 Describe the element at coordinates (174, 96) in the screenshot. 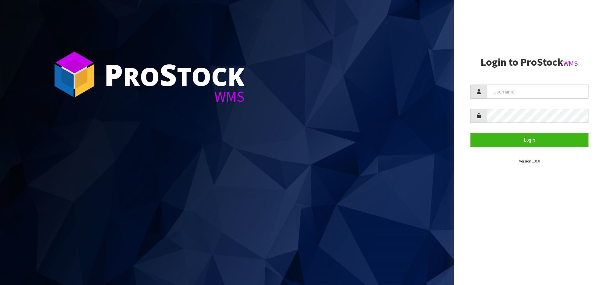

I see `div: WMS` at that location.